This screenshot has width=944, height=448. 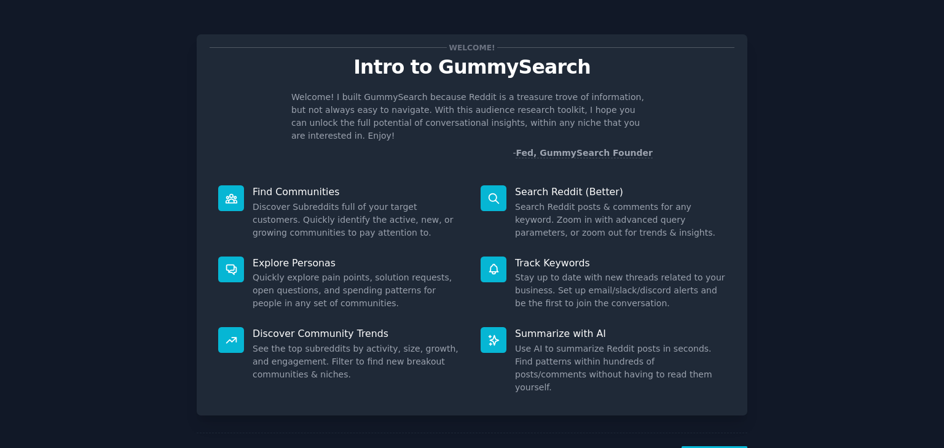 What do you see at coordinates (620, 291) in the screenshot?
I see `dd: Stay up to date with new threads related to your business. Set up email/slack/discord alerts and ...` at bounding box center [620, 291].